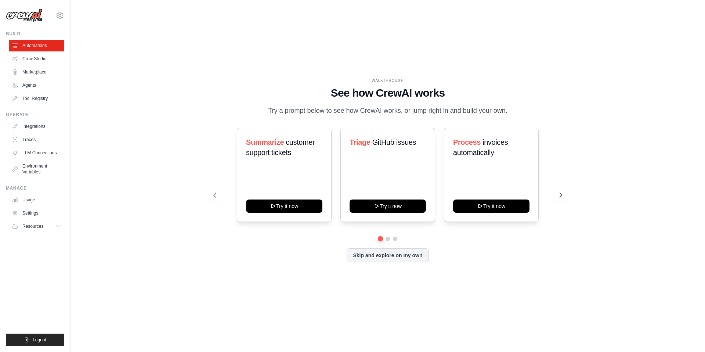 This screenshot has height=352, width=705. Describe the element at coordinates (35, 188) in the screenshot. I see `div: Manage` at that location.